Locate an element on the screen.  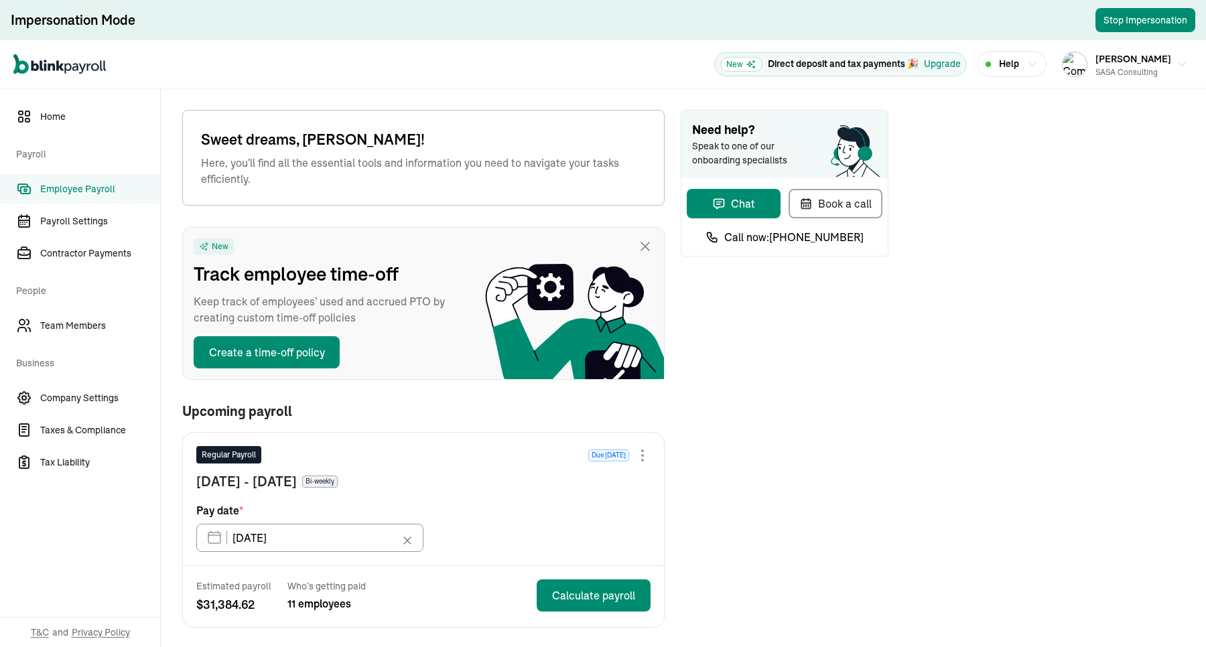
div: Chat Widget is located at coordinates (1095, 575).